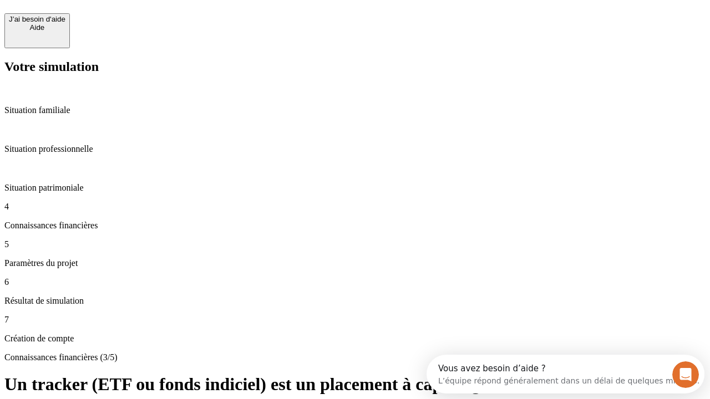 The width and height of the screenshot is (710, 399). Describe the element at coordinates (355, 110) in the screenshot. I see `p: Situation familiale` at that location.